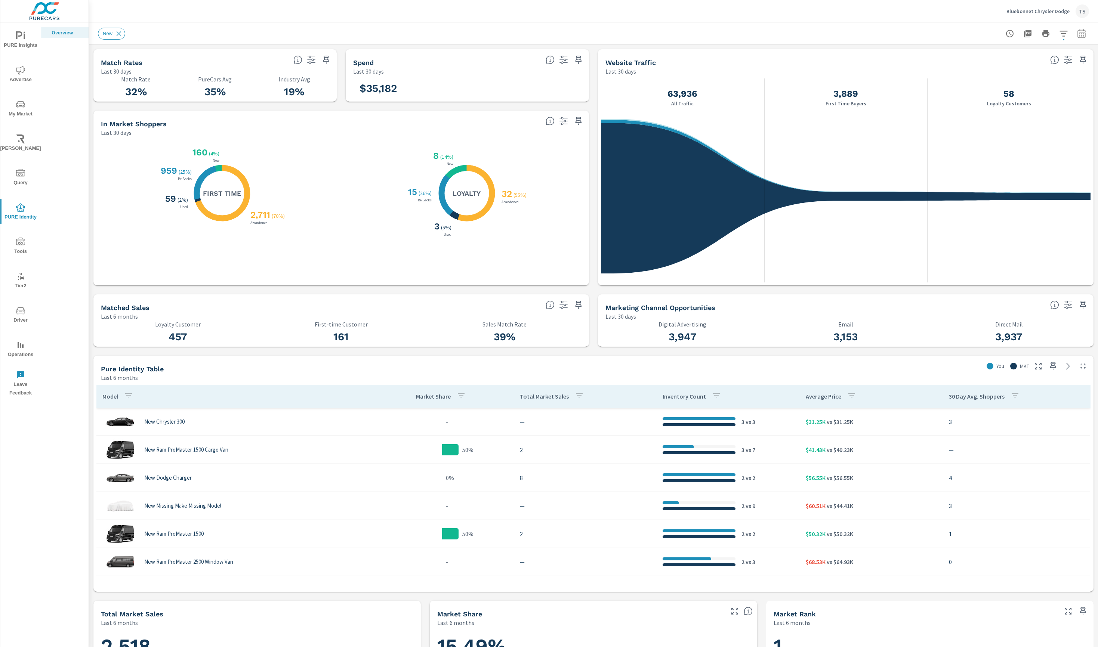  I want to click on span: All traffic is the data we start with. It’s unique personas over a 30-day period. We don’t consid..., so click(1055, 60).